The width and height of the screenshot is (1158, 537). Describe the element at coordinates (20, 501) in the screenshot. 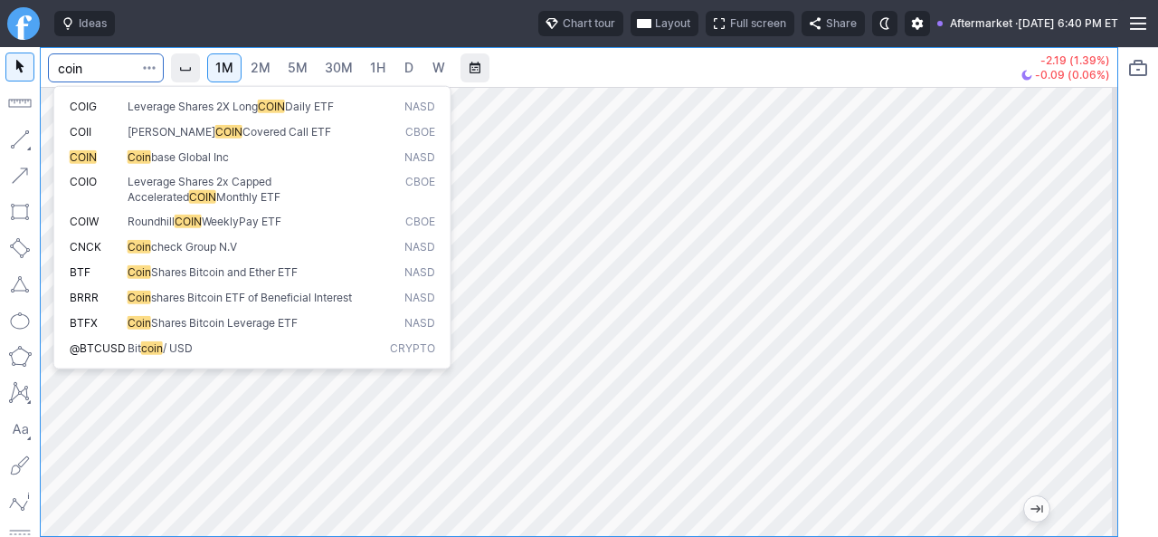

I see `button: Elliott waves` at that location.